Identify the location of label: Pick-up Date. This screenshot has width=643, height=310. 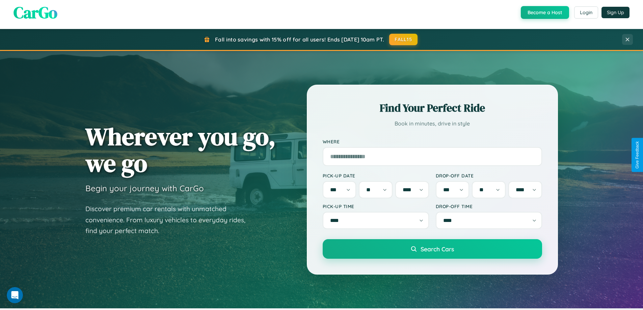
(376, 176).